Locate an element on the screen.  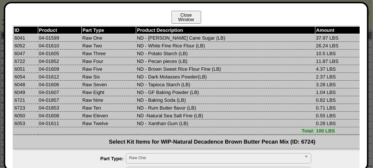
td: Raw Eleven is located at coordinates (109, 116).